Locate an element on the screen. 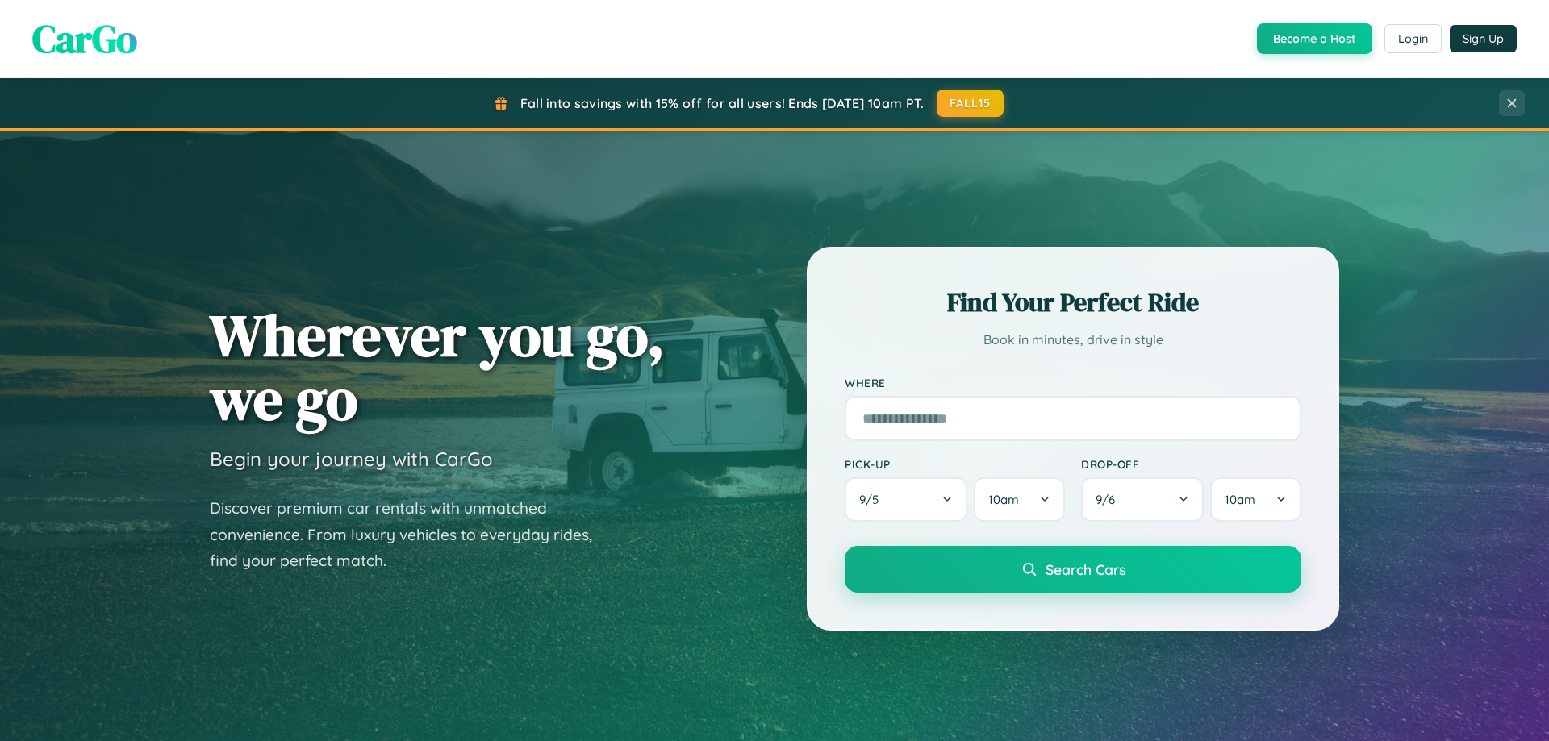 Image resolution: width=1549 pixels, height=741 pixels. button: Login is located at coordinates (1412, 39).